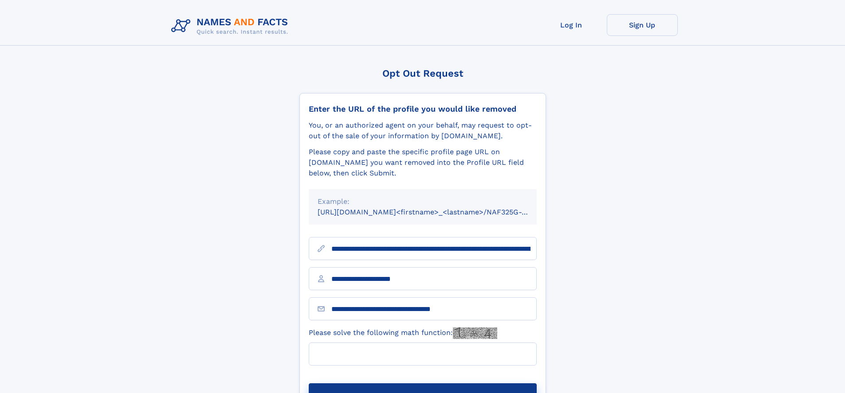 Image resolution: width=845 pixels, height=393 pixels. What do you see at coordinates (642, 25) in the screenshot?
I see `a: Sign Up` at bounding box center [642, 25].